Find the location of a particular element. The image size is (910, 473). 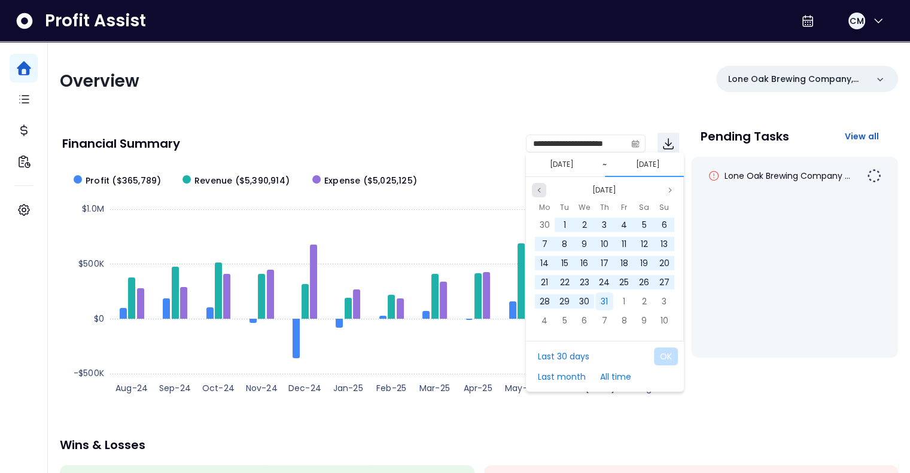

span: 25 is located at coordinates (624, 283).